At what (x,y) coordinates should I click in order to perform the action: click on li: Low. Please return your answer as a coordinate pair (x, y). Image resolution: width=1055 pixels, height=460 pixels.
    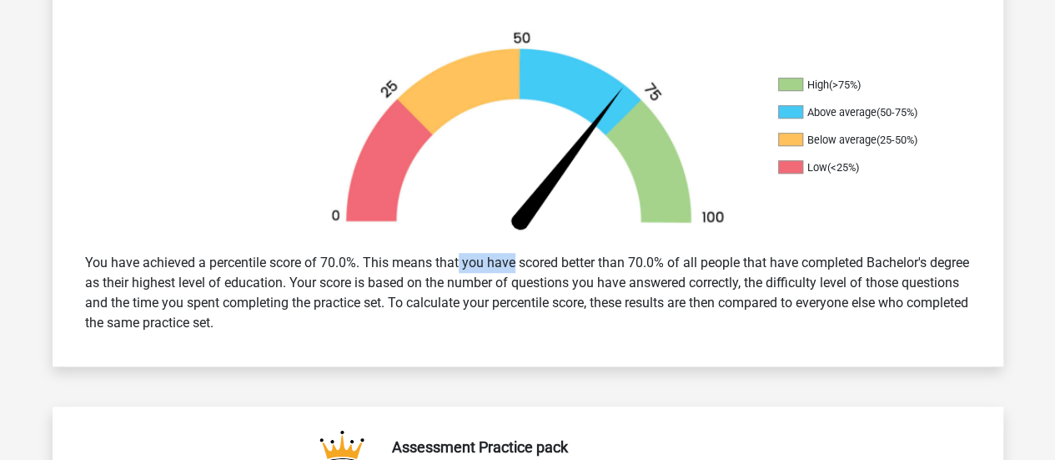
    Looking at the image, I should click on (862, 168).